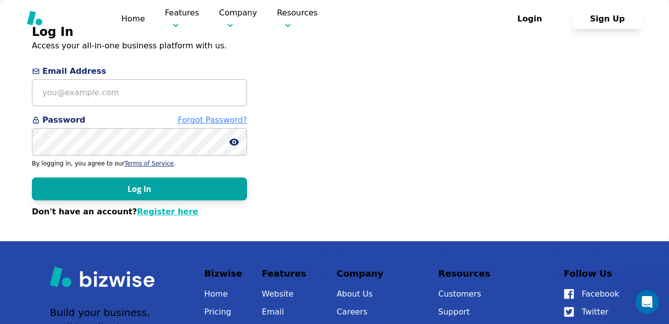 This screenshot has width=669, height=324. What do you see at coordinates (534, 18) in the screenshot?
I see `a: Login` at bounding box center [534, 18].